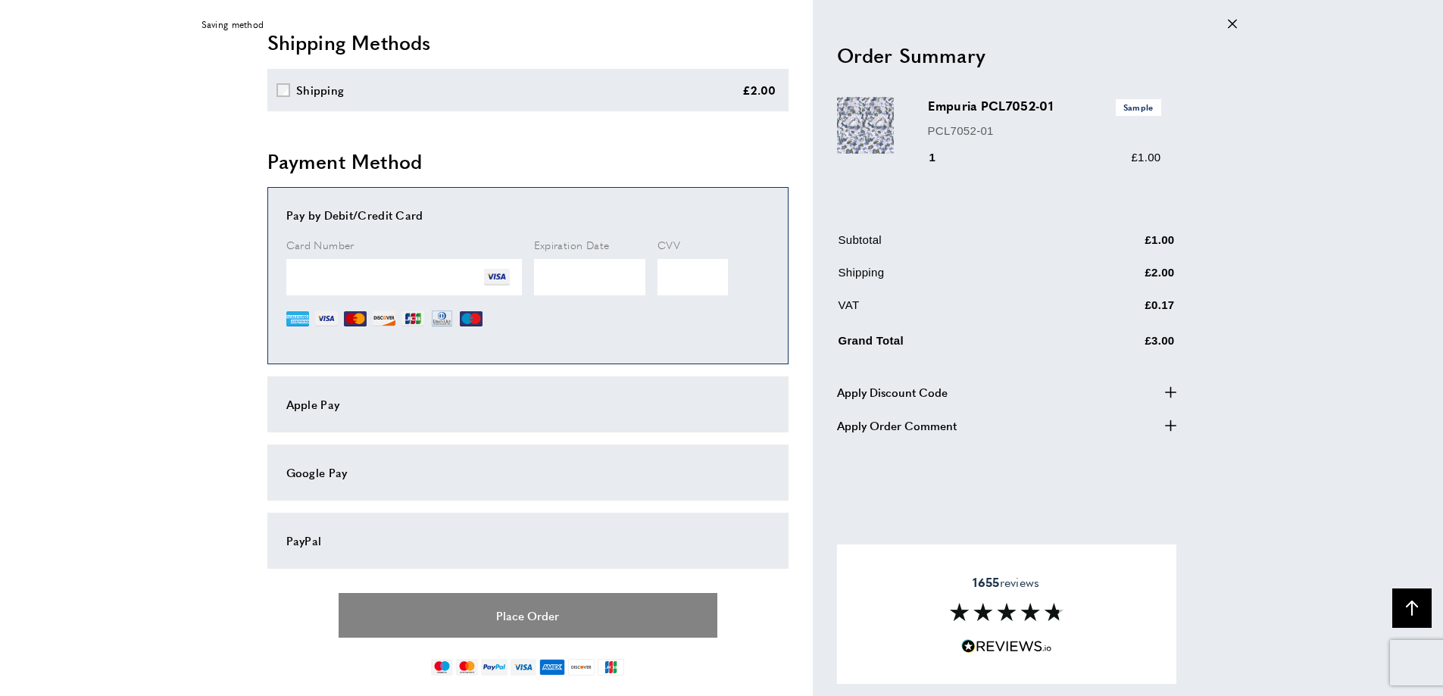 The width and height of the screenshot is (1443, 696). I want to click on div: Google Pay, so click(528, 473).